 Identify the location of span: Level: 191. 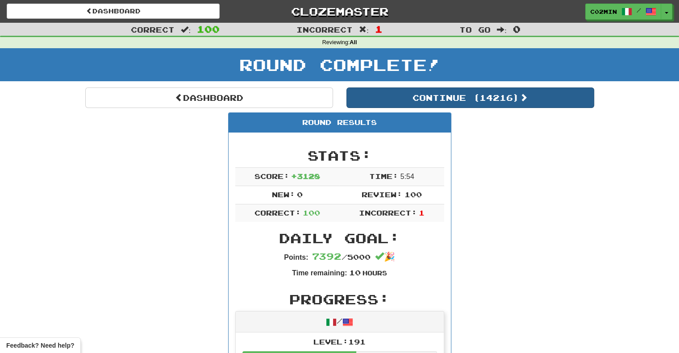
(339, 342).